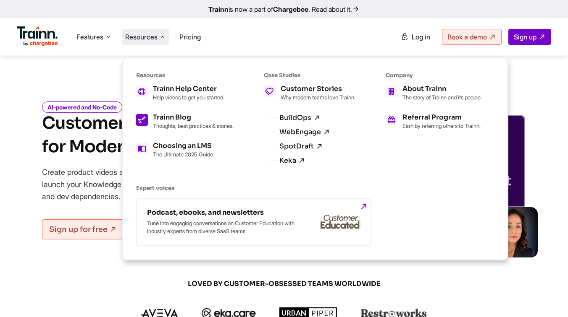 The width and height of the screenshot is (568, 317). What do you see at coordinates (471, 37) in the screenshot?
I see `a: Book a demo` at bounding box center [471, 37].